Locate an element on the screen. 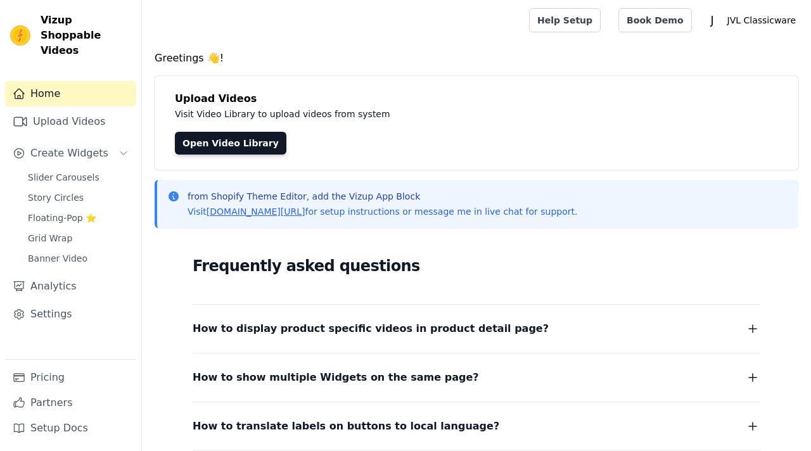  a: Open Video Library is located at coordinates (231, 143).